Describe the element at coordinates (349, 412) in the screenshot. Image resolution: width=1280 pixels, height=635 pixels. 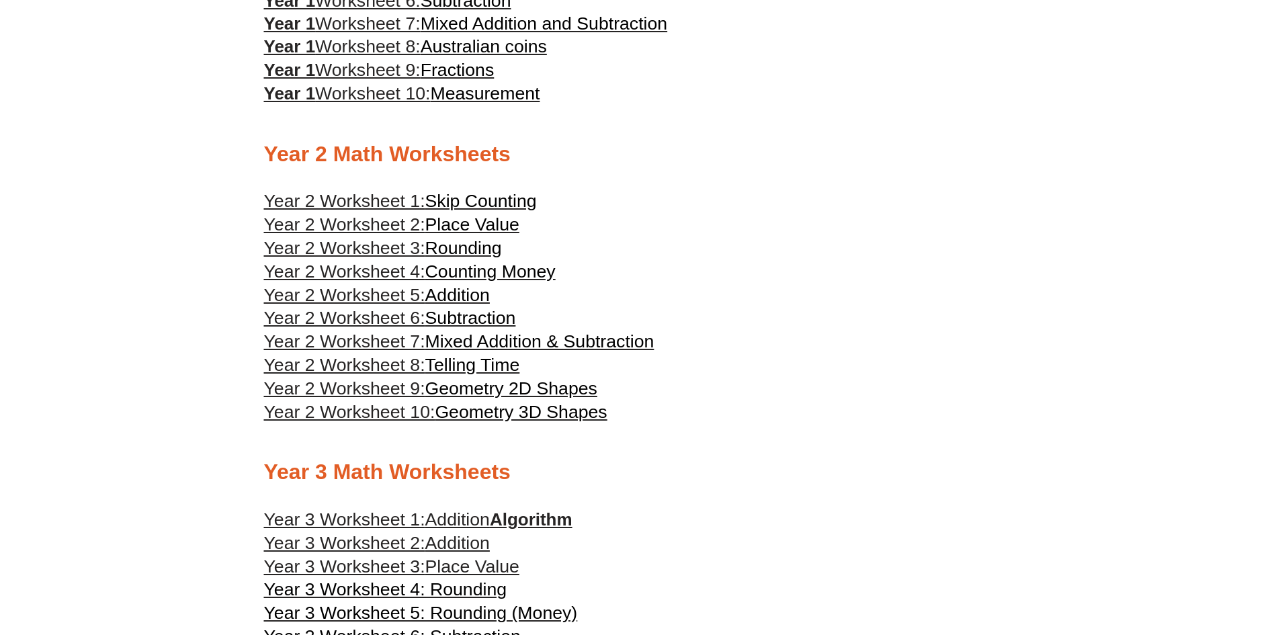
I see `span: Year 2 Worksheet 10:` at that location.